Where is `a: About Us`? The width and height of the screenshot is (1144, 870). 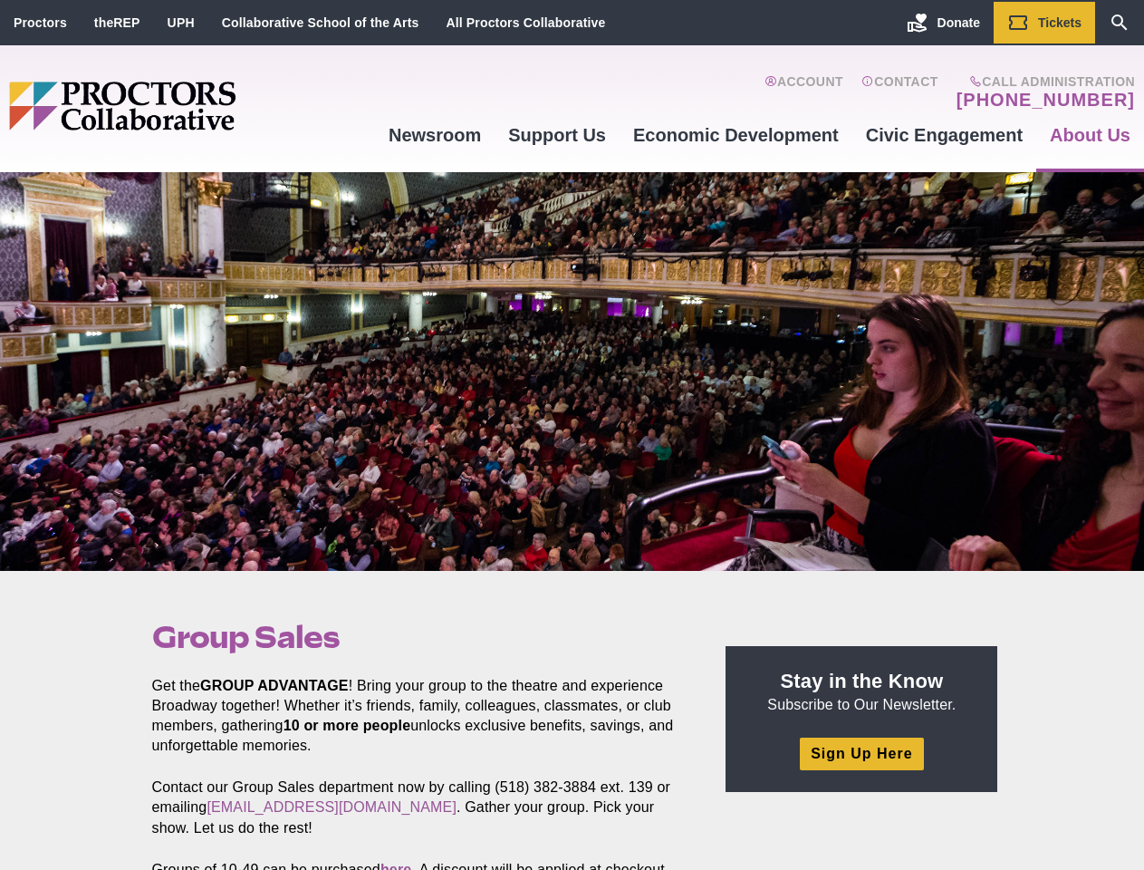
a: About Us is located at coordinates (1090, 135).